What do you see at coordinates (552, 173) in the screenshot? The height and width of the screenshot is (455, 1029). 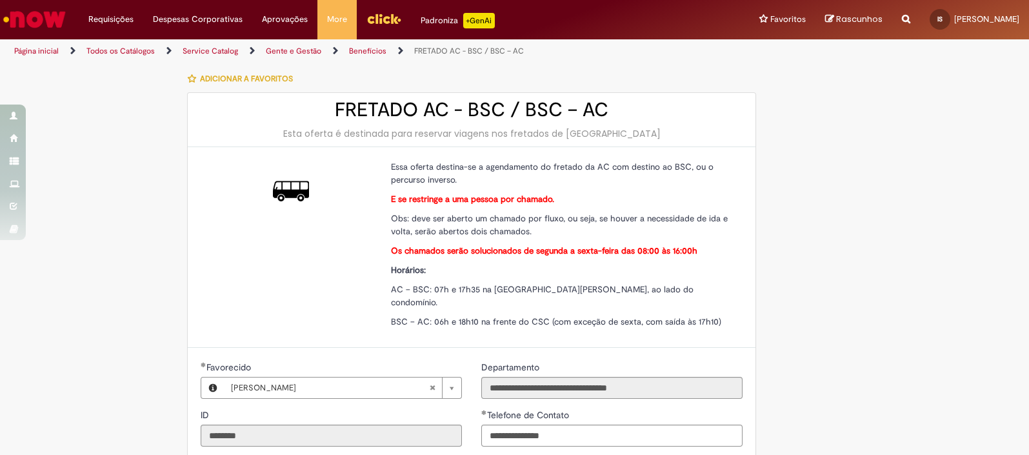 I see `span: Essa oferta destina-se a agendamento do fretado da AC com destino ao BSC, ou o percurso inverso.` at bounding box center [552, 173].